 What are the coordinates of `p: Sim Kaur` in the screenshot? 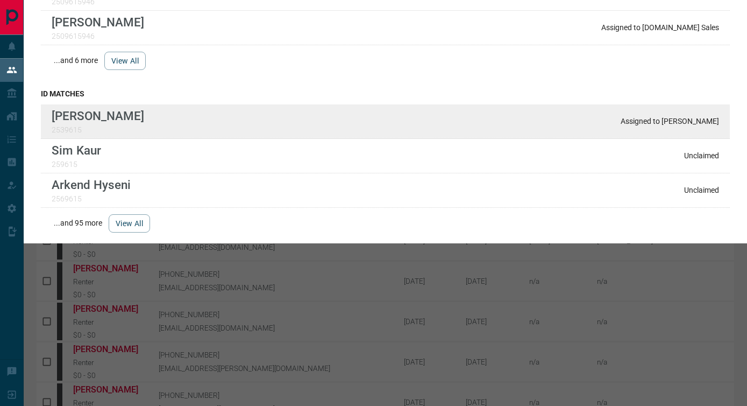 It's located at (76, 150).